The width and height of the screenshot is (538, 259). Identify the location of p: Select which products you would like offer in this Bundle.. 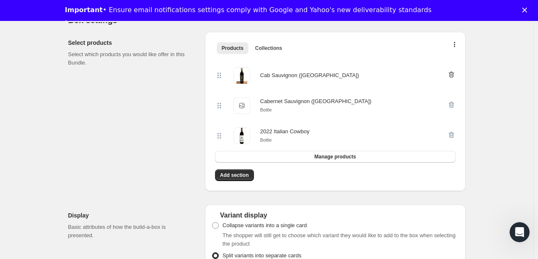
(130, 59).